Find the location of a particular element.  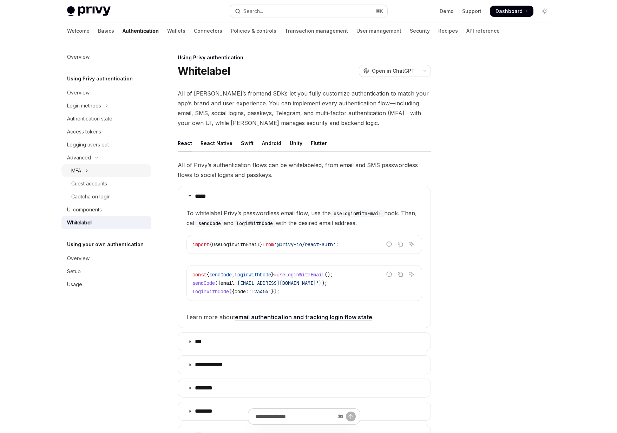

div: Android is located at coordinates (272, 143).